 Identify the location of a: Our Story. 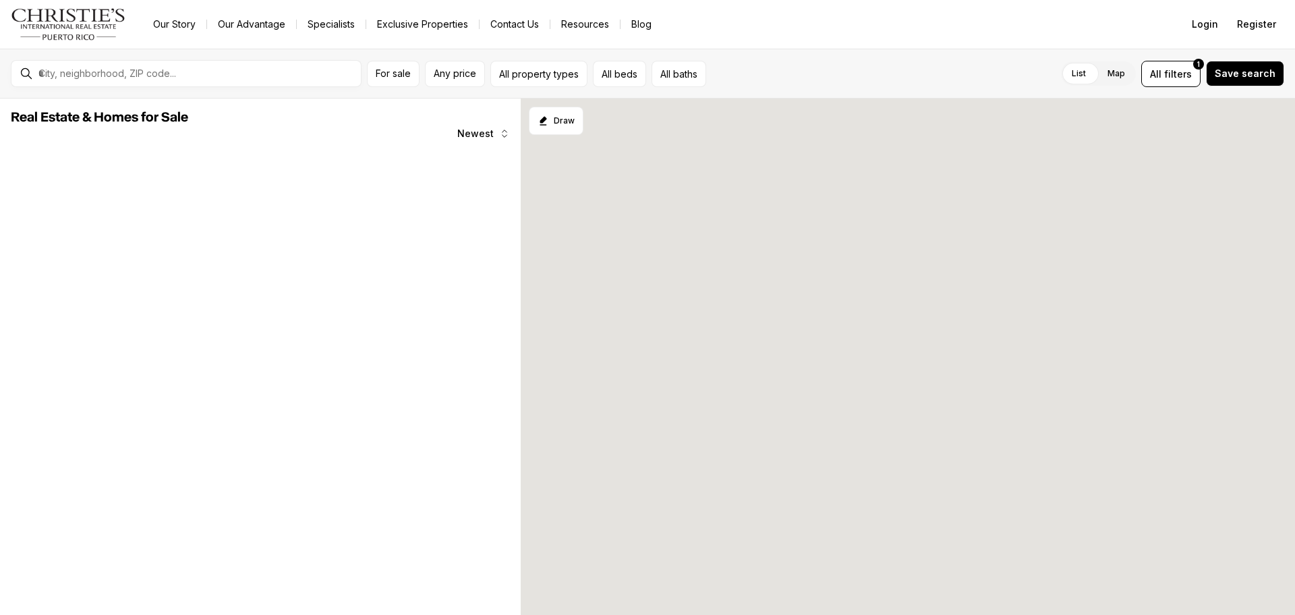
(174, 24).